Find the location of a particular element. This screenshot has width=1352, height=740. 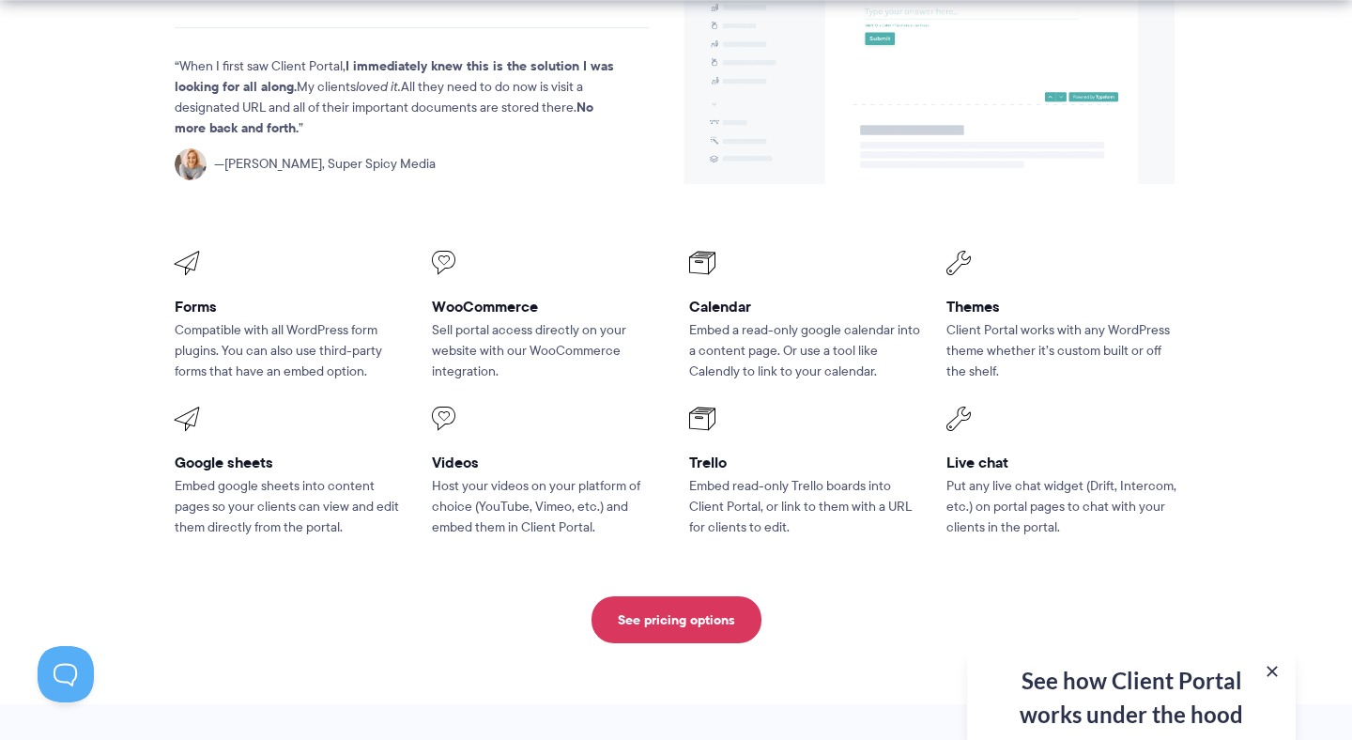

h3: Google sheets is located at coordinates (290, 462).